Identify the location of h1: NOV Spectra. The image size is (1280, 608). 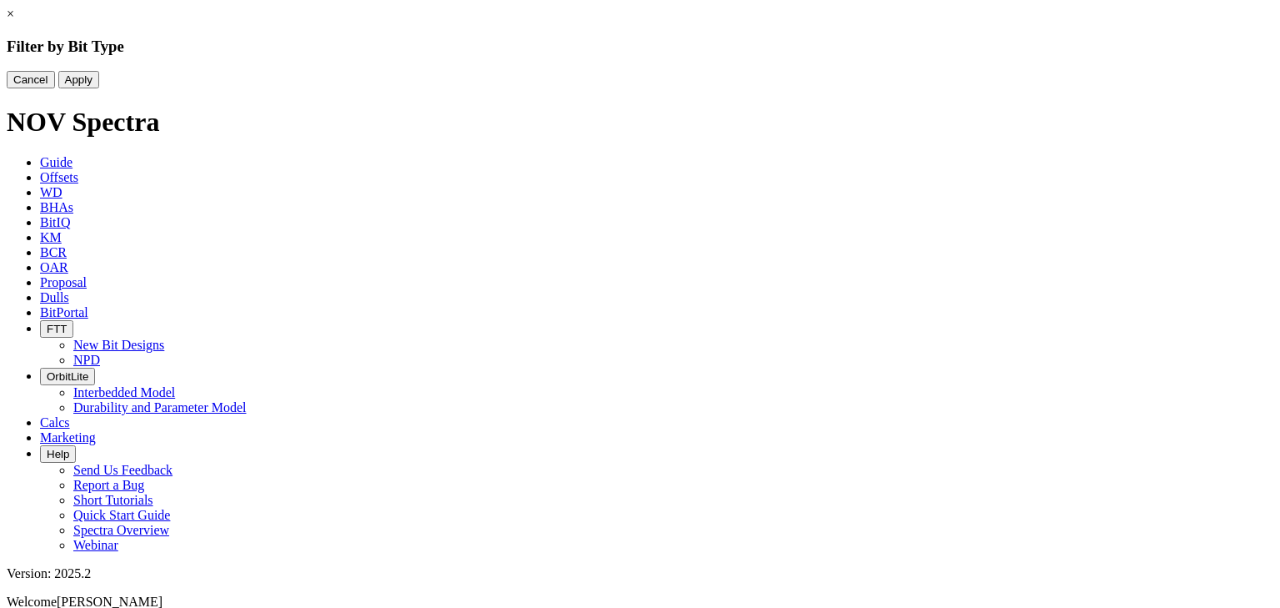
(640, 122).